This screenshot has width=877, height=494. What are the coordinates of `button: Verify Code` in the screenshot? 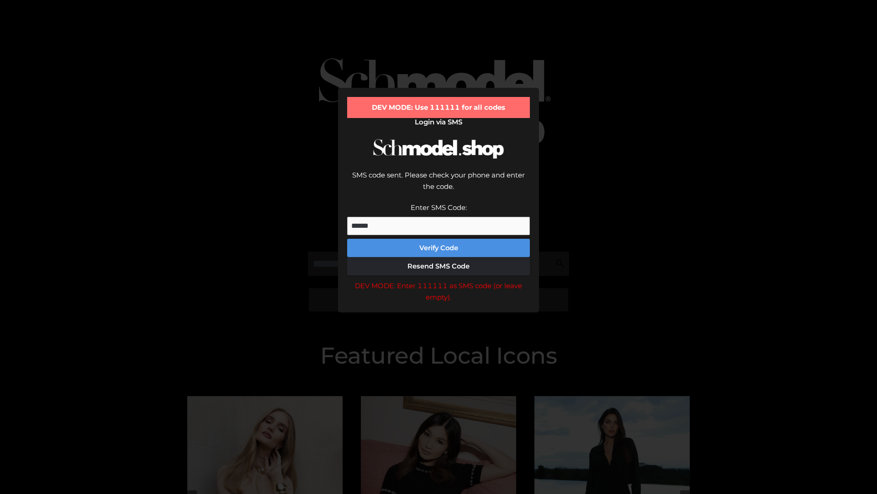 It's located at (439, 248).